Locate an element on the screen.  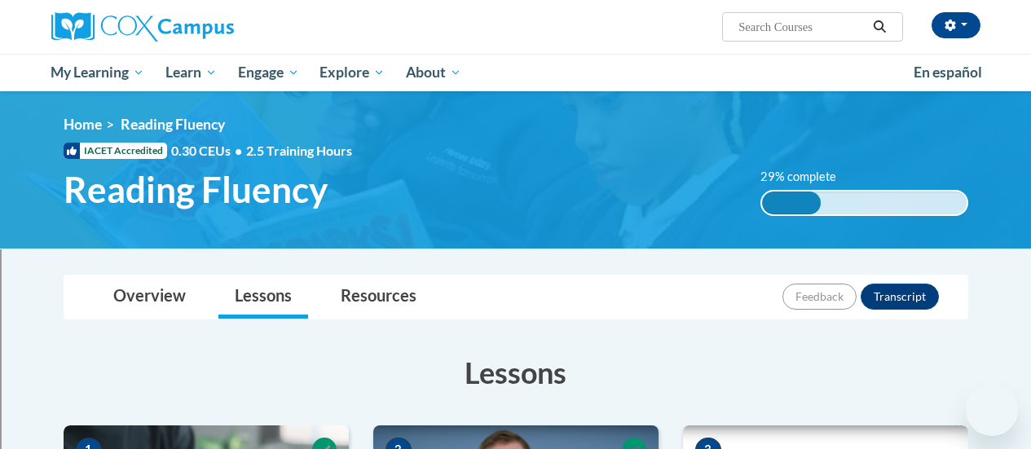
span: En español is located at coordinates (948, 72).